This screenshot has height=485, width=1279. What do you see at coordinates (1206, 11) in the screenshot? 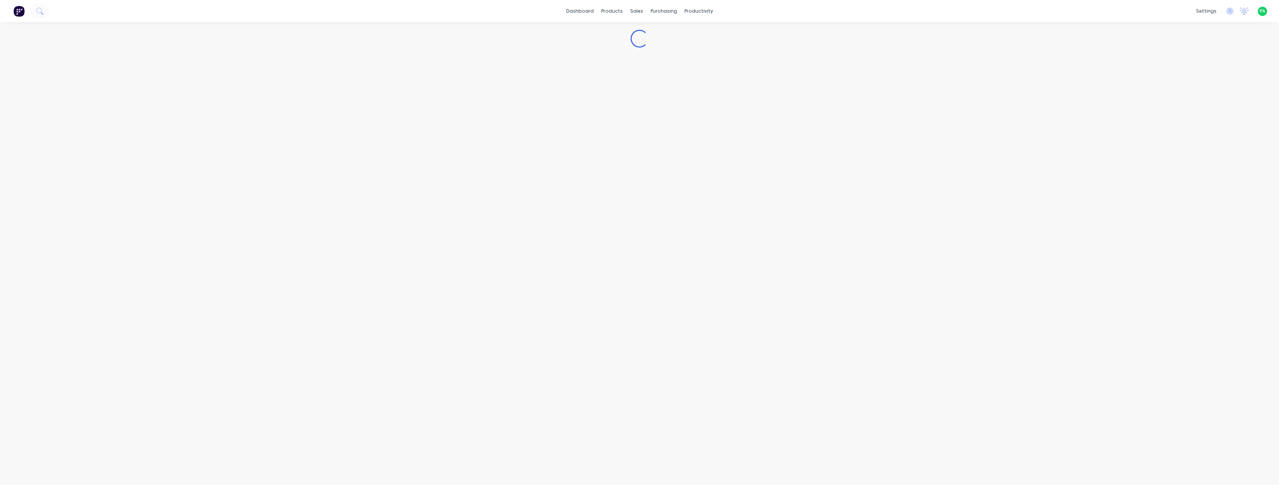
I see `div: settings` at bounding box center [1206, 11].